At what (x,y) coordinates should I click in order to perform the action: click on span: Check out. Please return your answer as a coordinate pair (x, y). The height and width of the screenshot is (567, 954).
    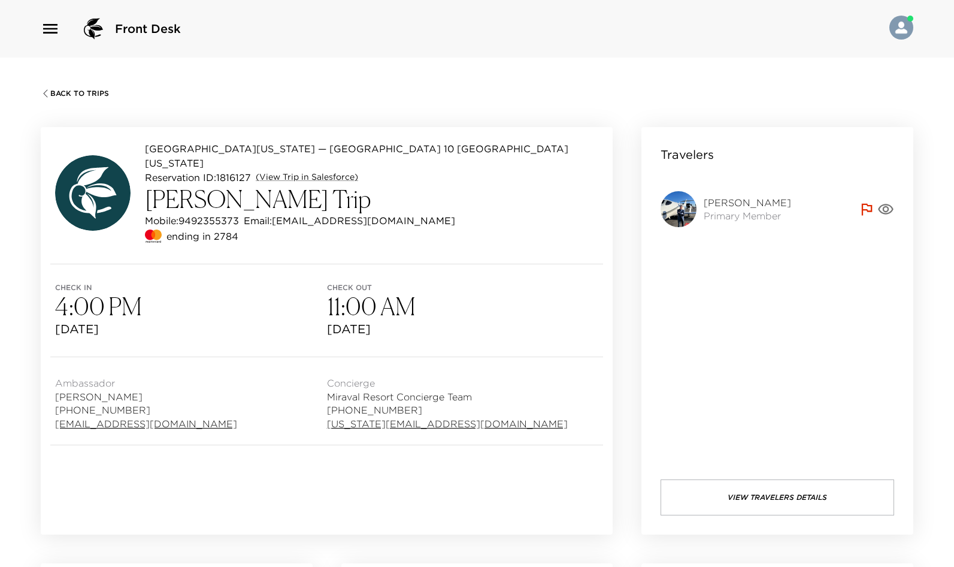
    Looking at the image, I should click on (463, 287).